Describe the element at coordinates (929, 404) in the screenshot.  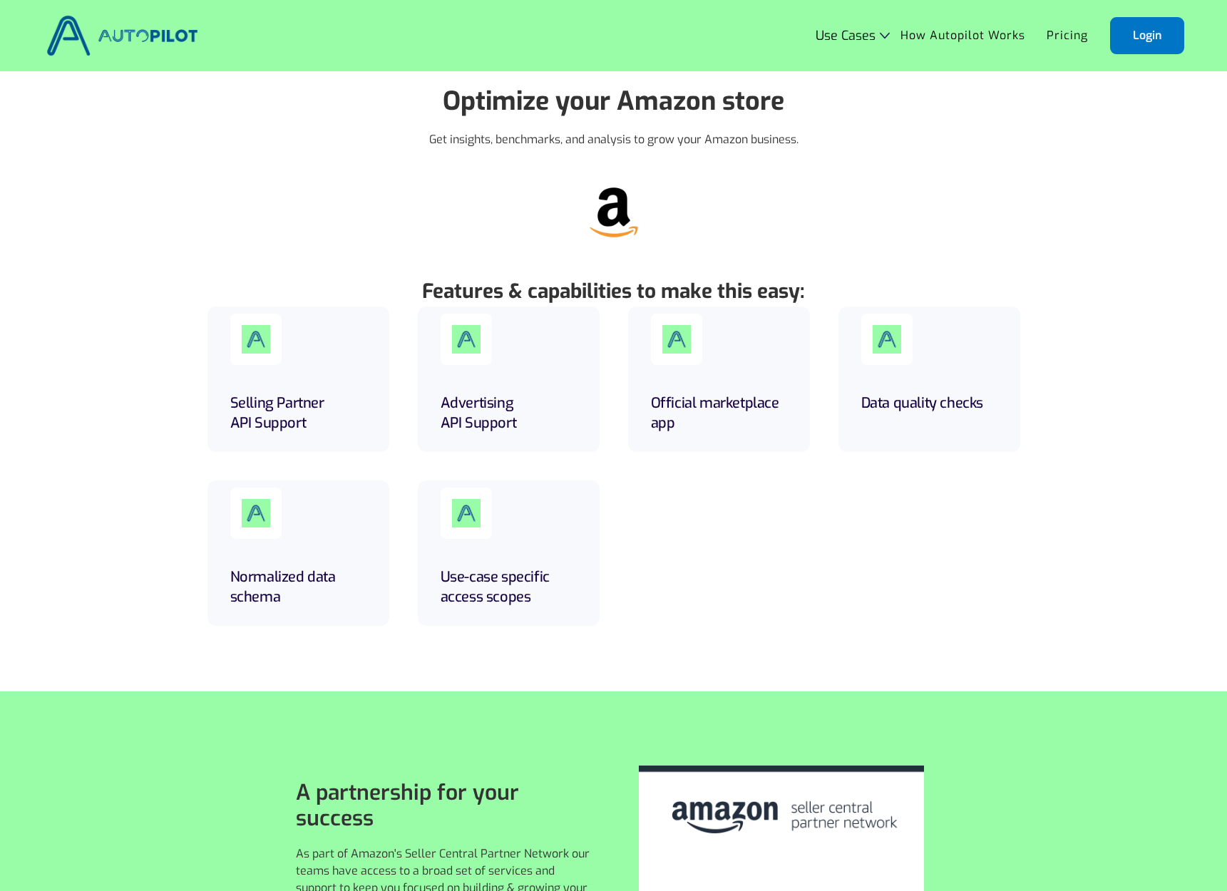
I see `h5: Data quality checks` at that location.